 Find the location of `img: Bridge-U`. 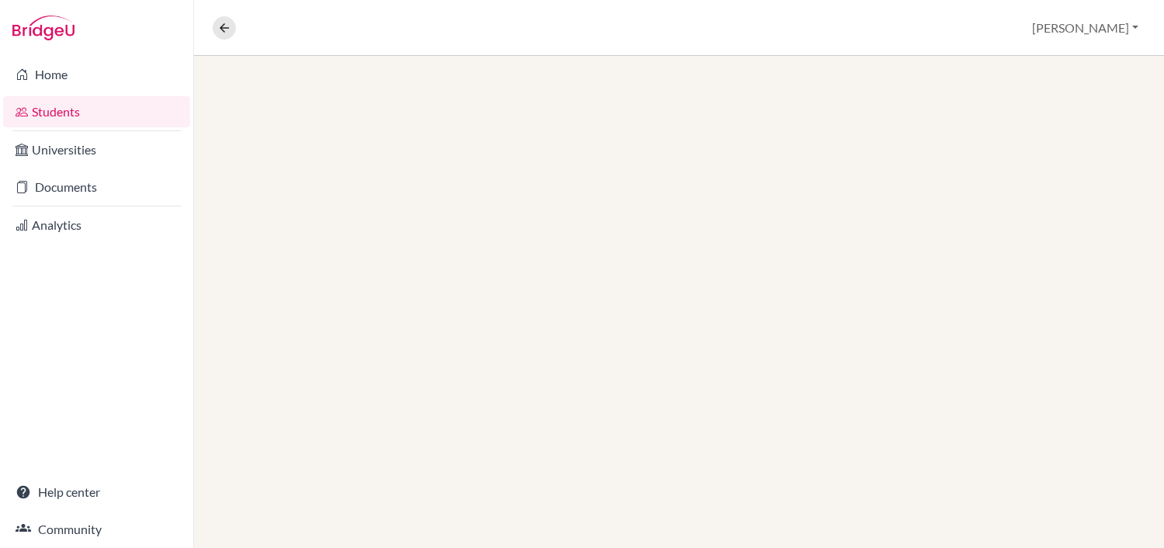

img: Bridge-U is located at coordinates (43, 28).